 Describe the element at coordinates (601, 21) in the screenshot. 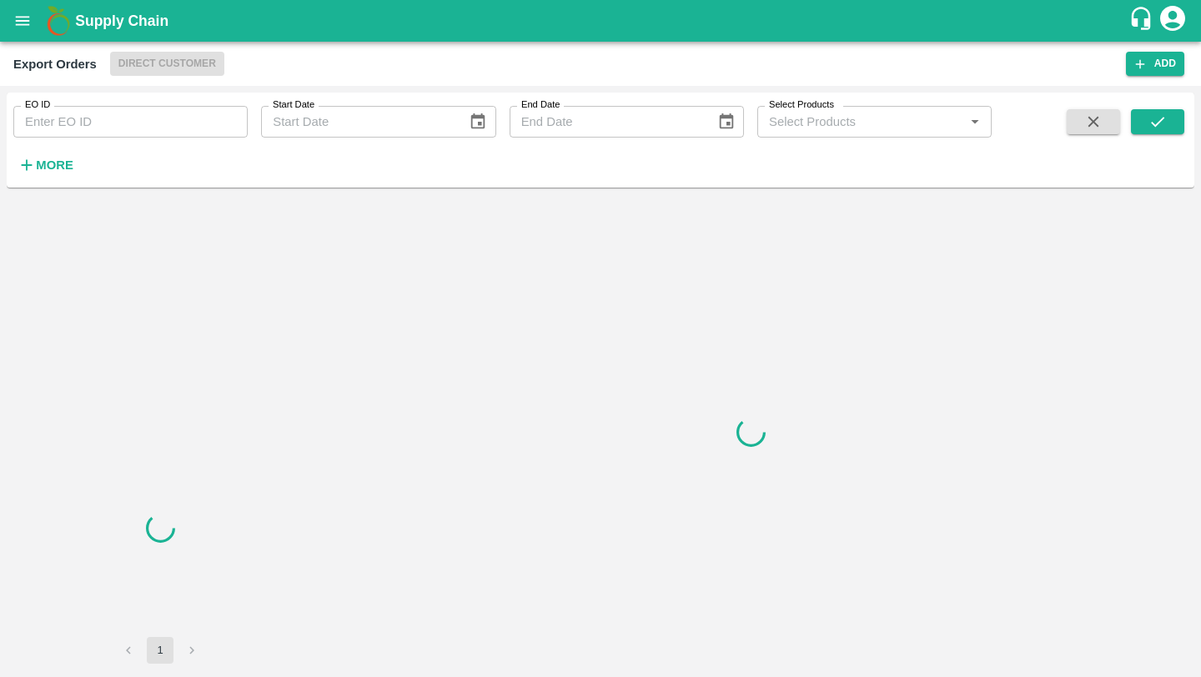

I see `a: Supply Chain` at that location.